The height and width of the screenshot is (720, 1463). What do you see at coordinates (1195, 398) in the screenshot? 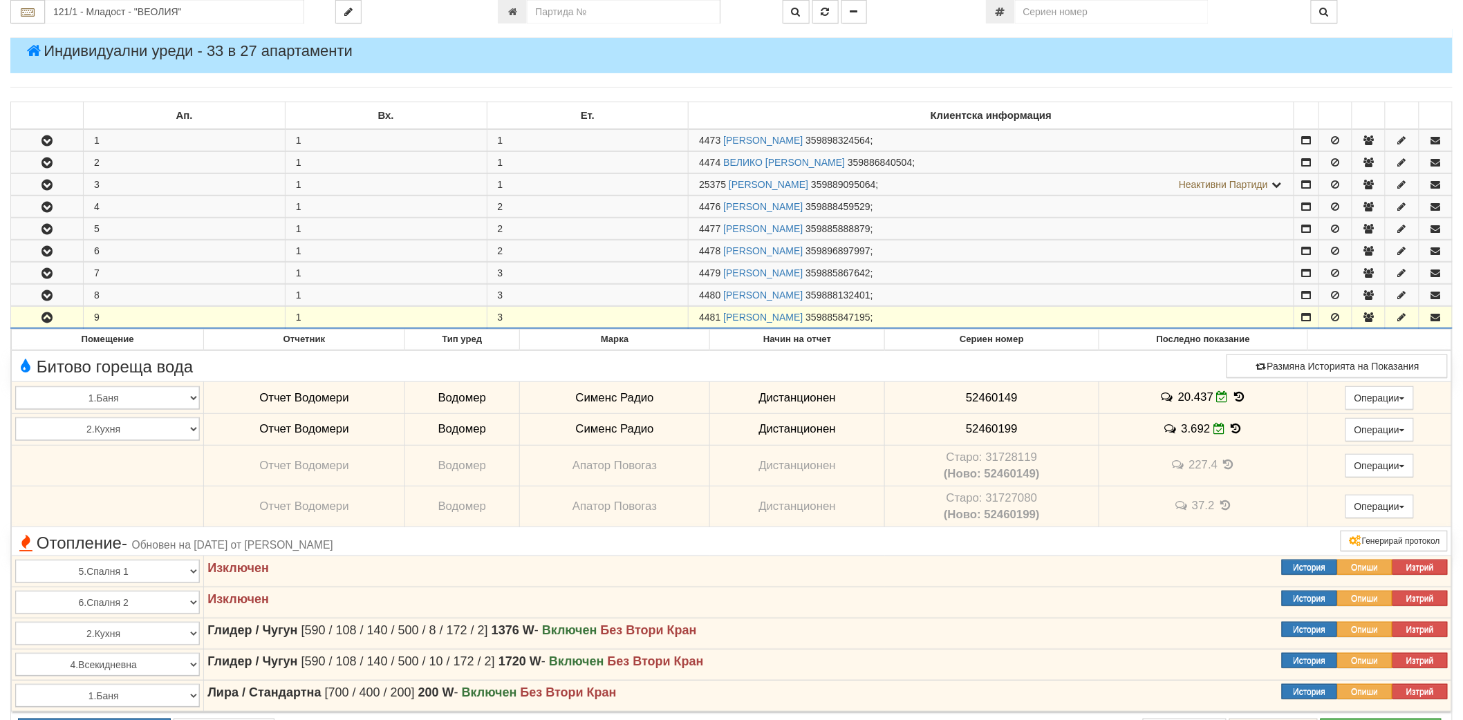
I see `span: 20.437` at bounding box center [1195, 398].